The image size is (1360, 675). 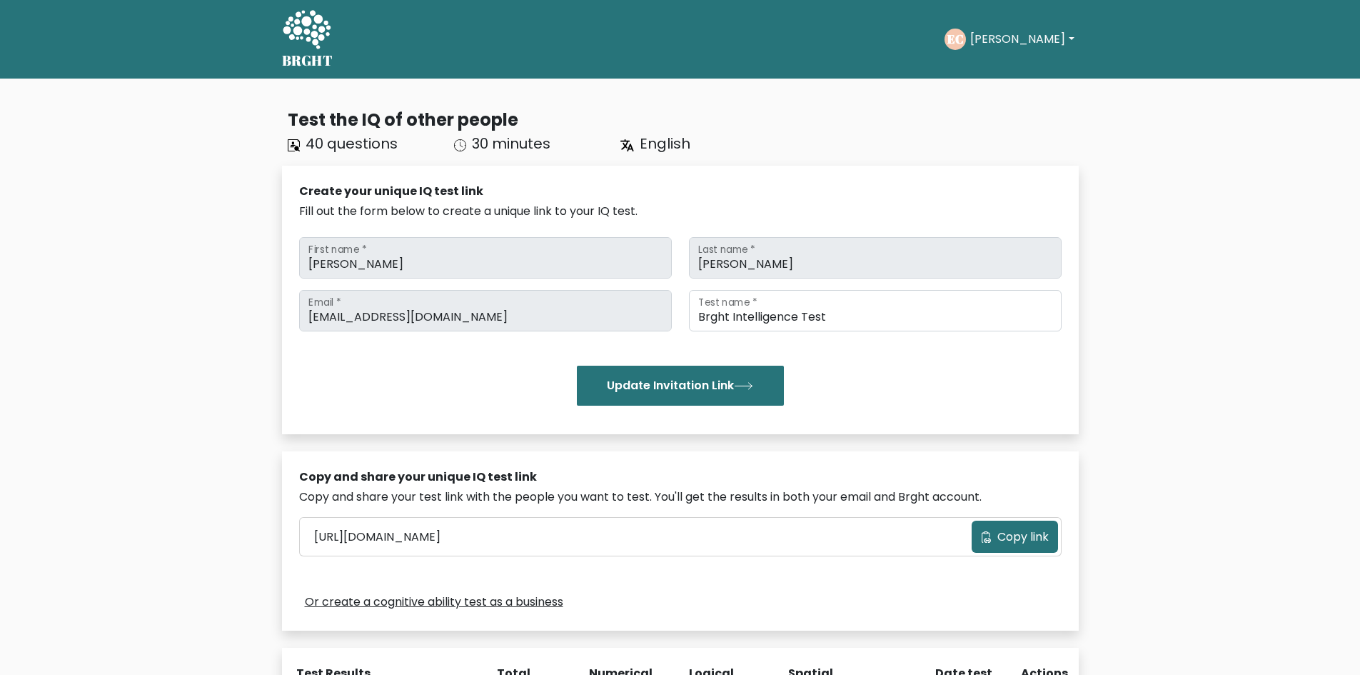 I want to click on div: Fill out the form below to create a unique link to your IQ test., so click(x=680, y=211).